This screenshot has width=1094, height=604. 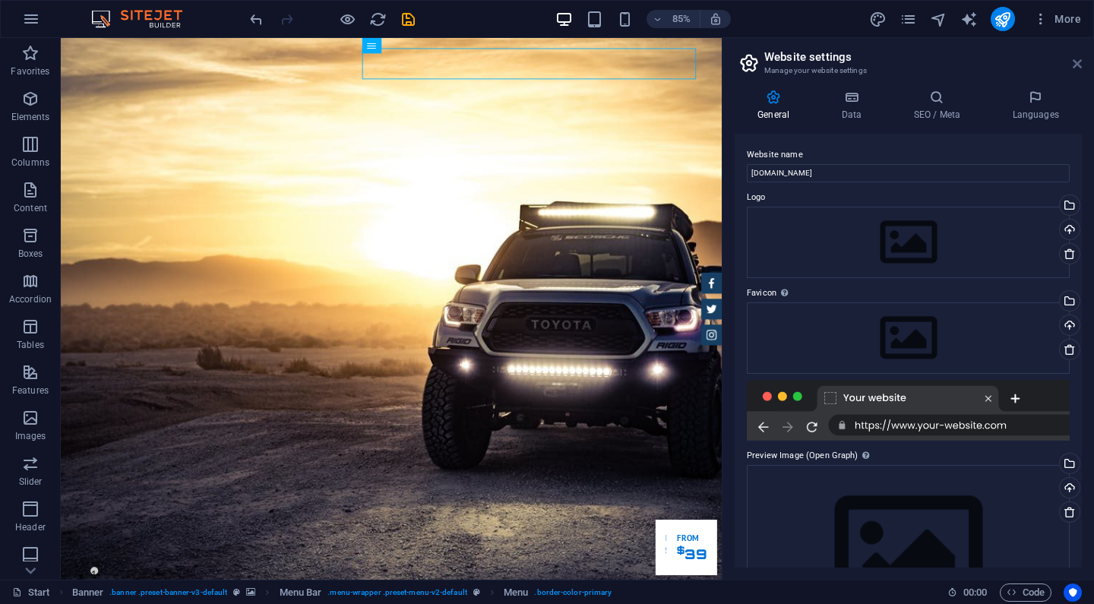 I want to click on p: Elements, so click(x=30, y=117).